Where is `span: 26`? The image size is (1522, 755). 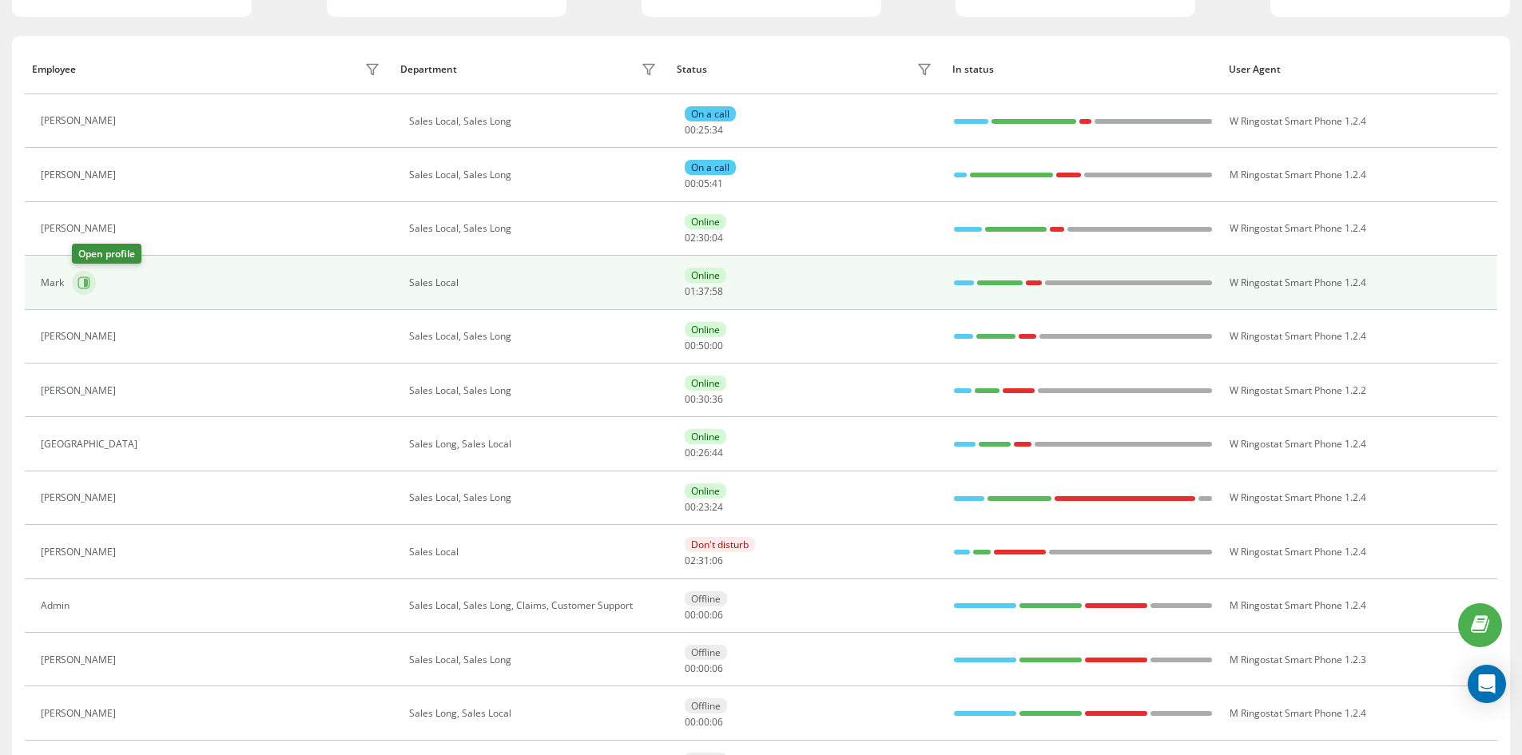 span: 26 is located at coordinates (704, 452).